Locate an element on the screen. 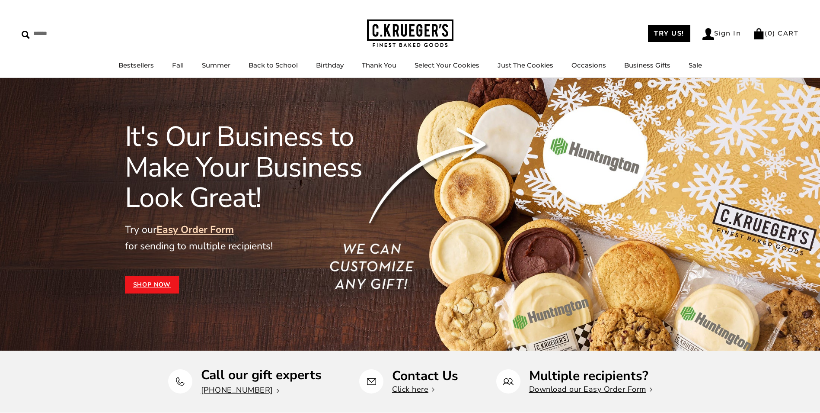  img: Contact Us is located at coordinates (371, 381).